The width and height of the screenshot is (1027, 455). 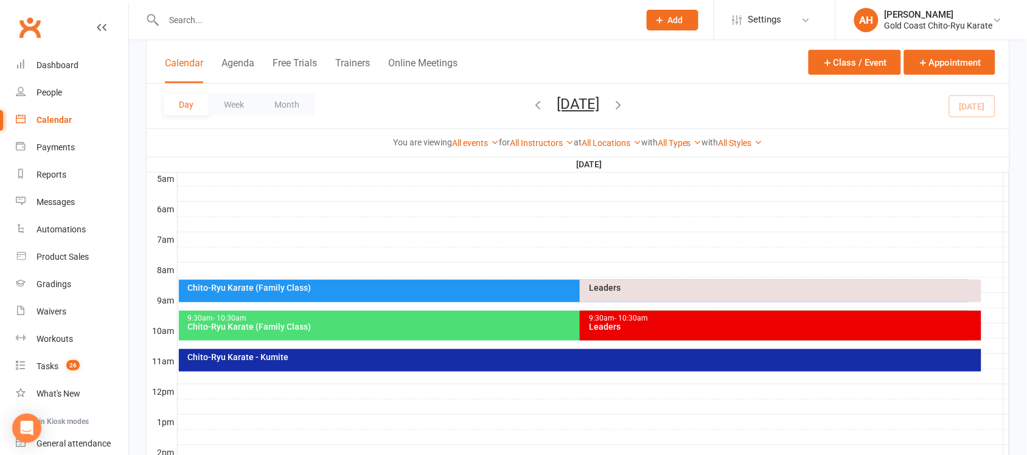 I want to click on strong: You are viewing, so click(x=422, y=142).